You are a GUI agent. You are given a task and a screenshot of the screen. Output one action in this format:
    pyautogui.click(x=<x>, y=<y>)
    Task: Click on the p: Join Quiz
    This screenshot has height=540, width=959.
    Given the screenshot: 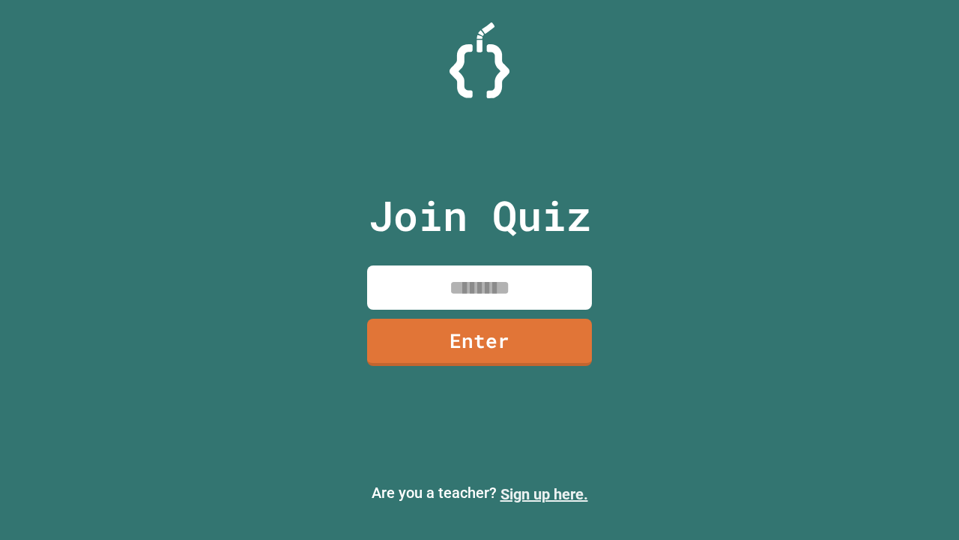 What is the action you would take?
    pyautogui.click(x=480, y=215)
    